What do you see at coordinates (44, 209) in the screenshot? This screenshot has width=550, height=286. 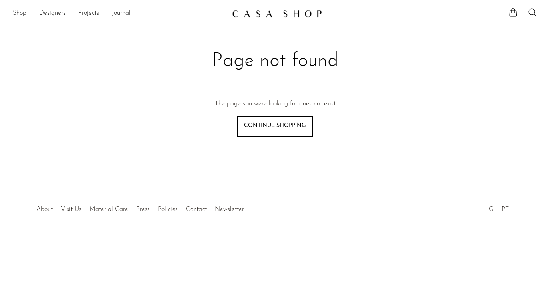 I see `a: About` at bounding box center [44, 209].